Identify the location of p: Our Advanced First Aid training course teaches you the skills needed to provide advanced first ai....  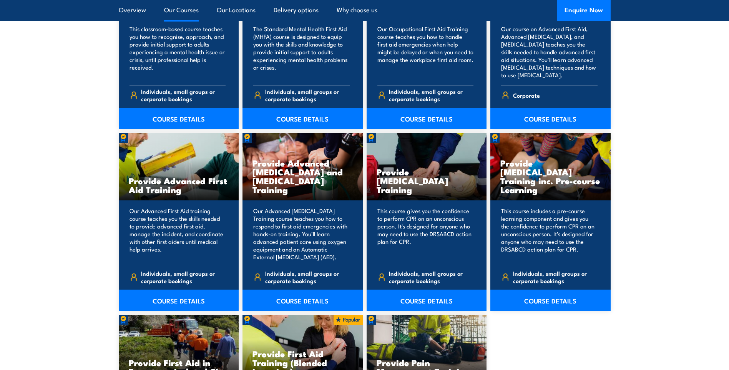
(178, 234).